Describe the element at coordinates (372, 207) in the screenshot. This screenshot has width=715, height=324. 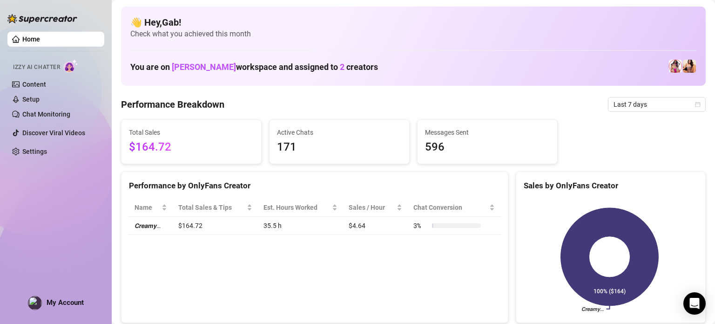
I see `span: Sales / Hour` at that location.